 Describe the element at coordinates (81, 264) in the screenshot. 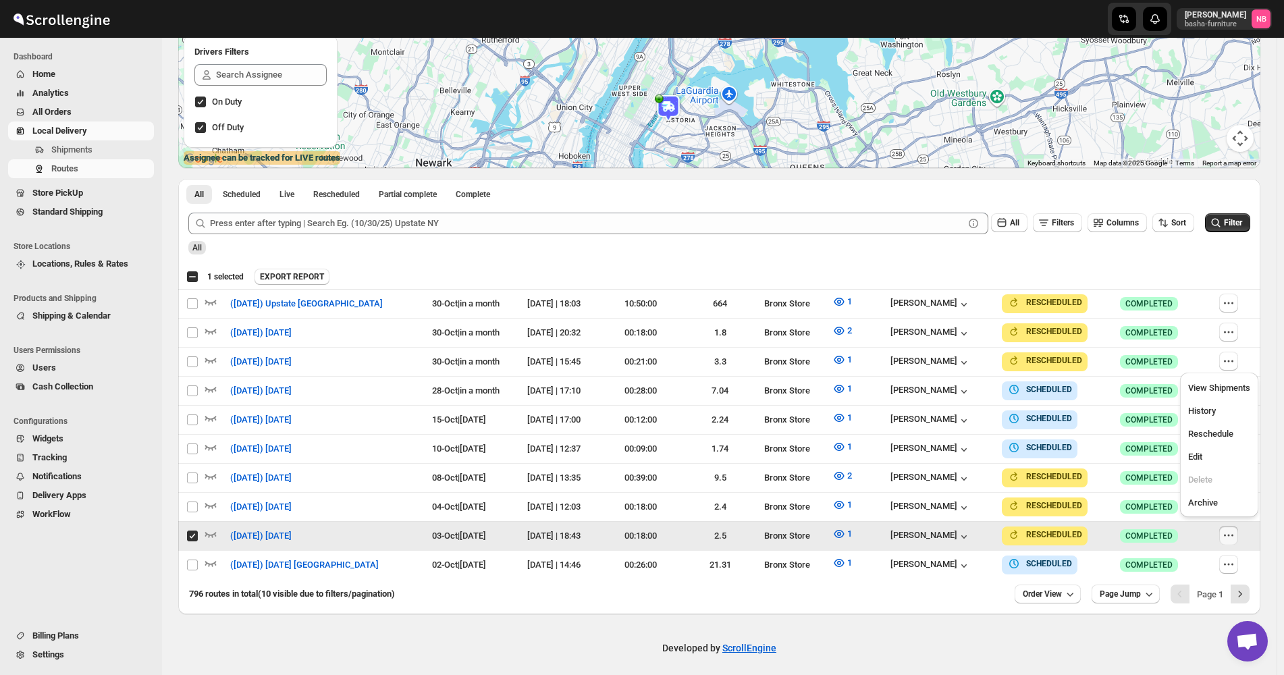

I see `button: Locations, Rules & Rates` at that location.